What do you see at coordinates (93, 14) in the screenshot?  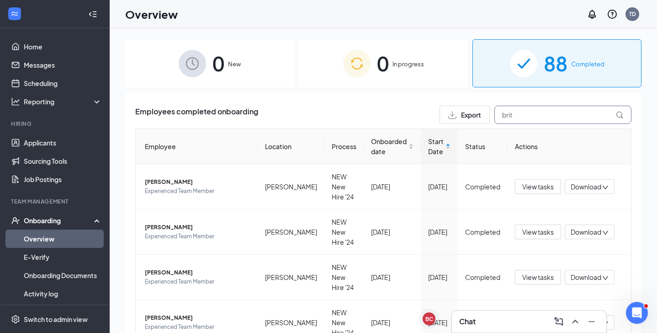 I see `svg: Collapse` at bounding box center [93, 14].